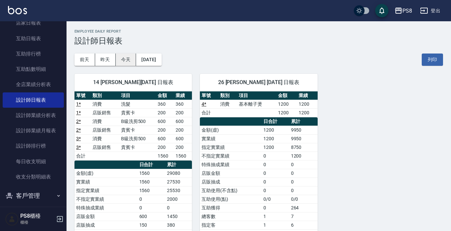 The height and width of the screenshot is (231, 451). Describe the element at coordinates (105, 60) in the screenshot. I see `button: 昨天` at that location.